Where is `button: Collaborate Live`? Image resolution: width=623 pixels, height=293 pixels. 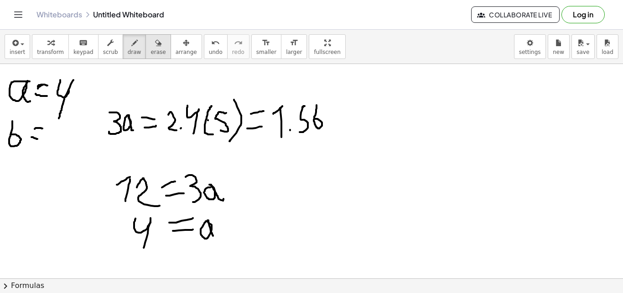 button: Collaborate Live is located at coordinates (516, 15).